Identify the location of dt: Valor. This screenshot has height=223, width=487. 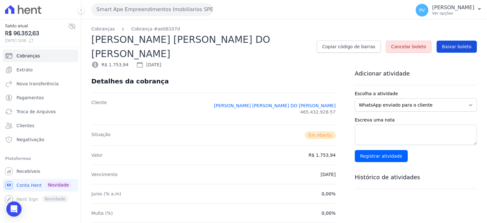
(97, 155).